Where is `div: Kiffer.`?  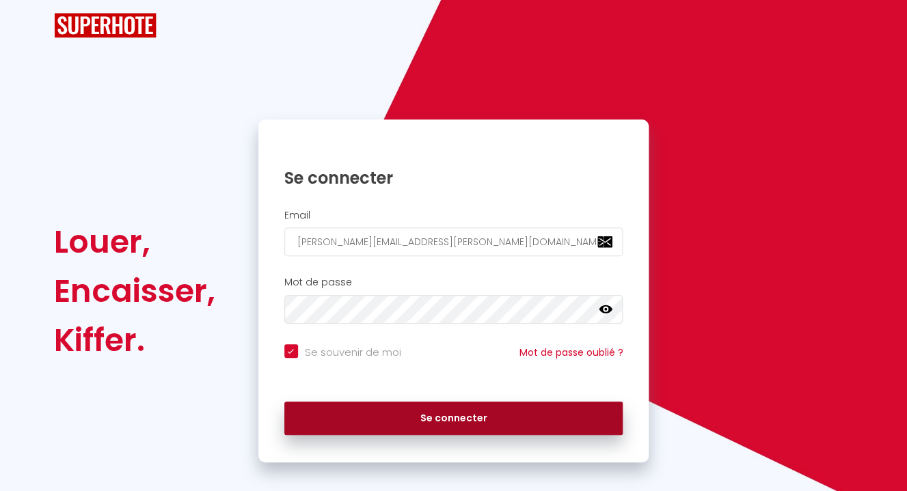 div: Kiffer. is located at coordinates (135, 340).